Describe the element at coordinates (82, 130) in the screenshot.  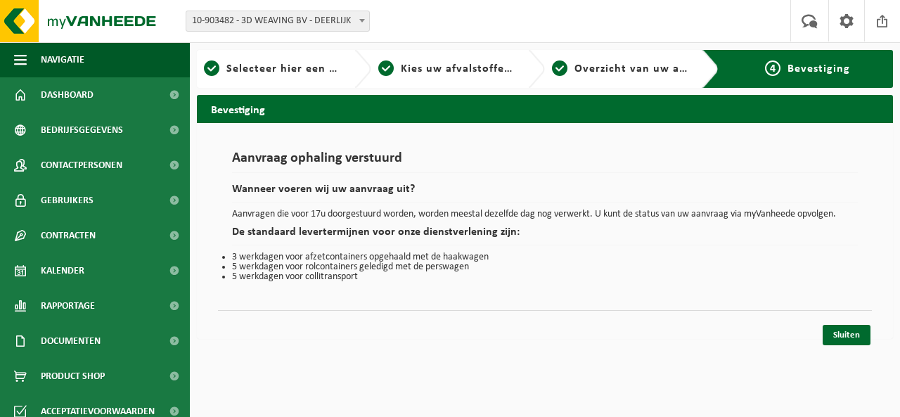
I see `span: Bedrijfsgegevens` at that location.